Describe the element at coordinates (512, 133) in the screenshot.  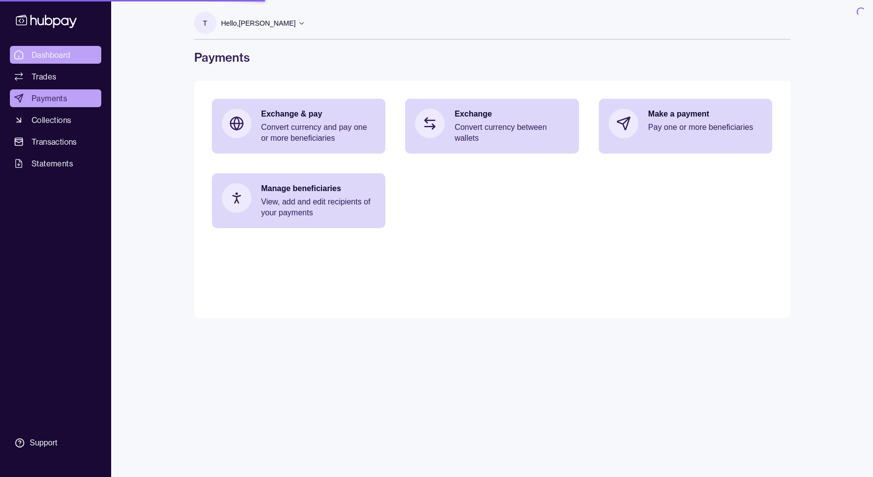
I see `p: Convert currency between wallets` at that location.